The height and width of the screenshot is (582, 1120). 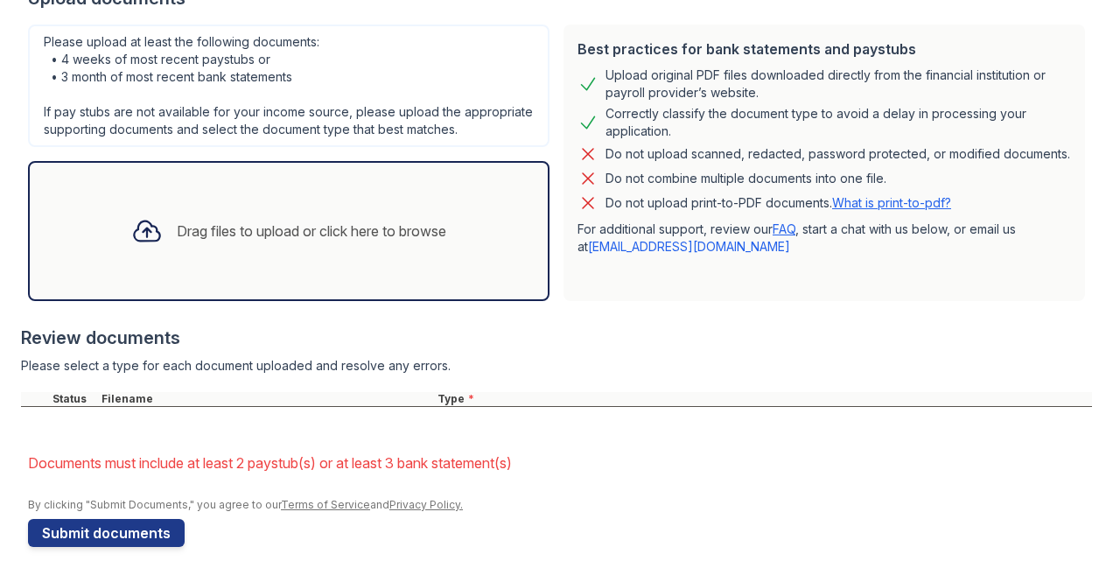 I want to click on a: Terms of Service, so click(x=326, y=504).